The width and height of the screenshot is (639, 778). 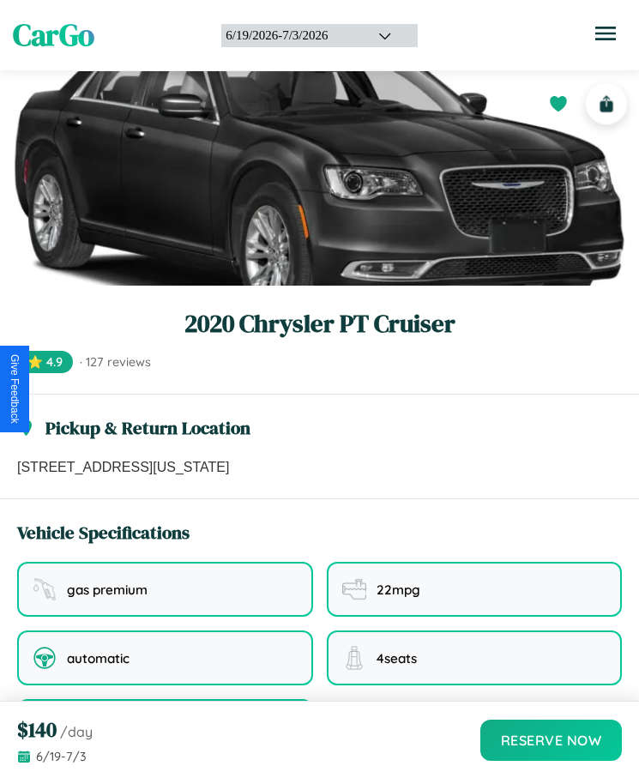 What do you see at coordinates (354, 589) in the screenshot?
I see `img: fuel efficiency` at bounding box center [354, 589].